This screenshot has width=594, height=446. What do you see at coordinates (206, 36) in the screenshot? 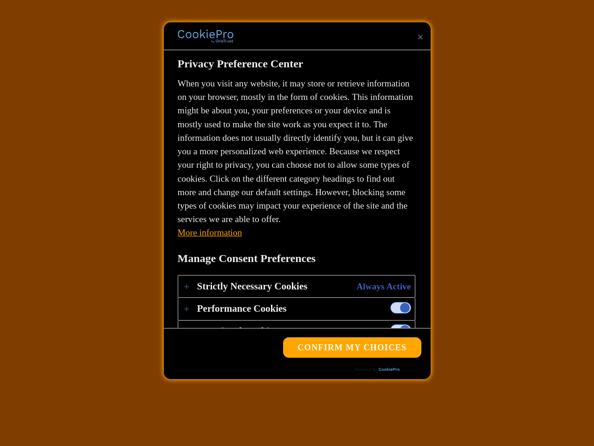
I see `div: Company Logo` at bounding box center [206, 36].